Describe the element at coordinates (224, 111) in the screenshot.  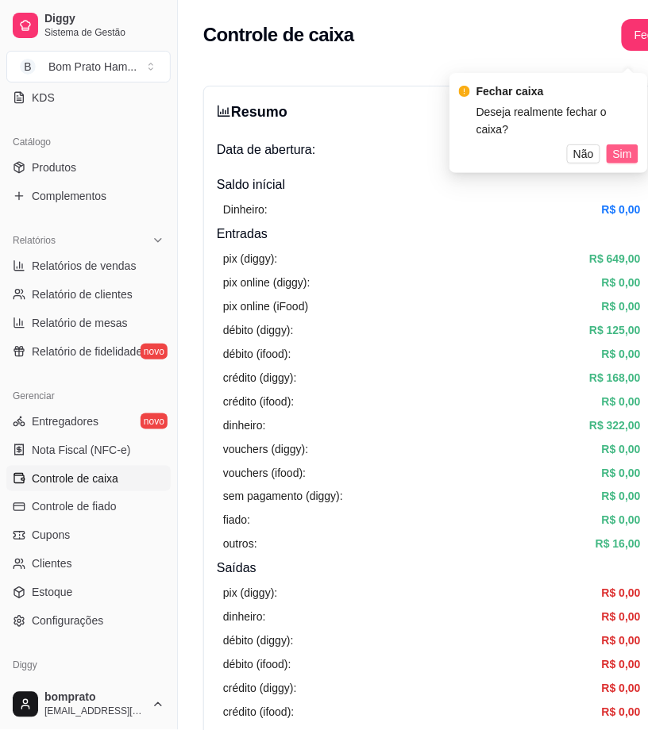
I see `span: bar-chart` at that location.